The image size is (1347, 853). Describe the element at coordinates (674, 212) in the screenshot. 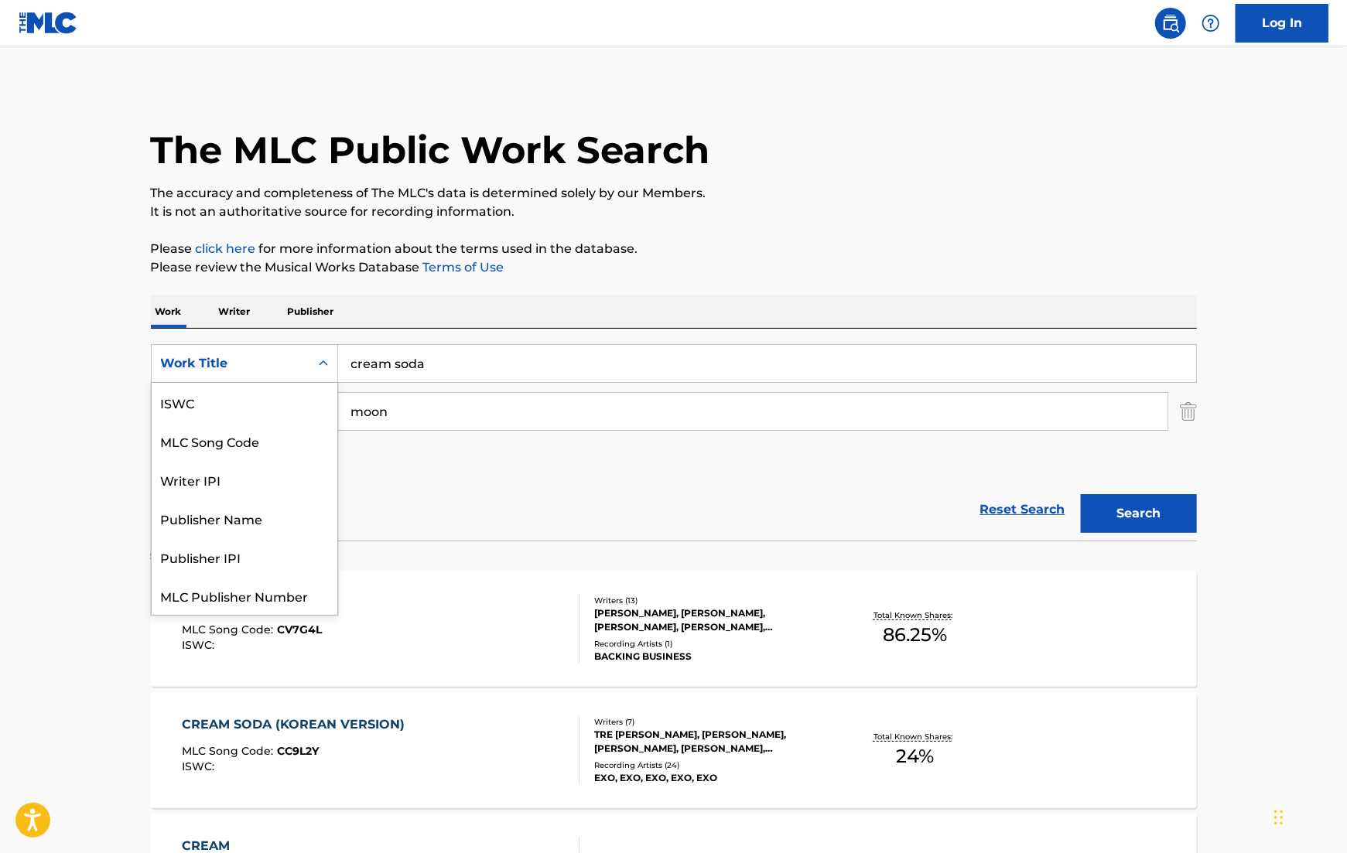

I see `p: It is not an authoritative source for recording information.` at that location.